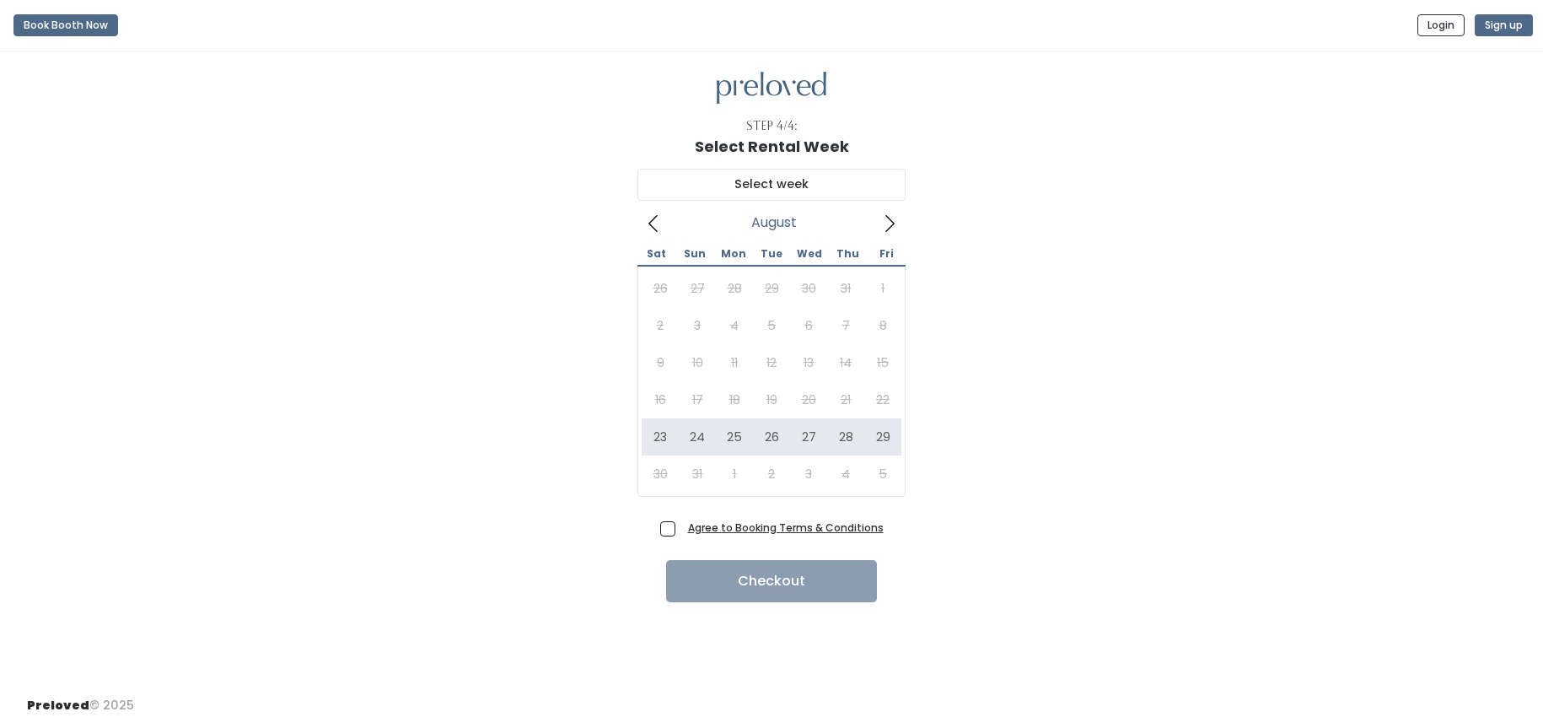 The height and width of the screenshot is (728, 1543). I want to click on span: August 24, 2025, so click(697, 437).